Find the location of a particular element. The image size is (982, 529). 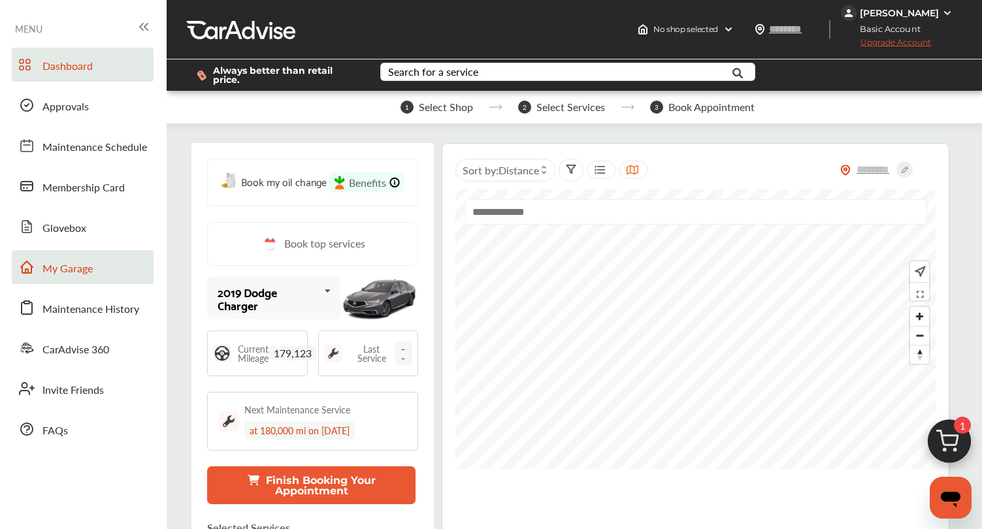

img: header-down-arrow.9dd2ce7d.svg is located at coordinates (729, 29).